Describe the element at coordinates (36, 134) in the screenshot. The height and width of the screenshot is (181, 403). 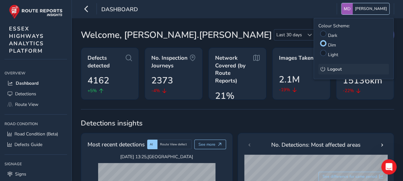
I see `a: Road Condition (Beta)` at that location.